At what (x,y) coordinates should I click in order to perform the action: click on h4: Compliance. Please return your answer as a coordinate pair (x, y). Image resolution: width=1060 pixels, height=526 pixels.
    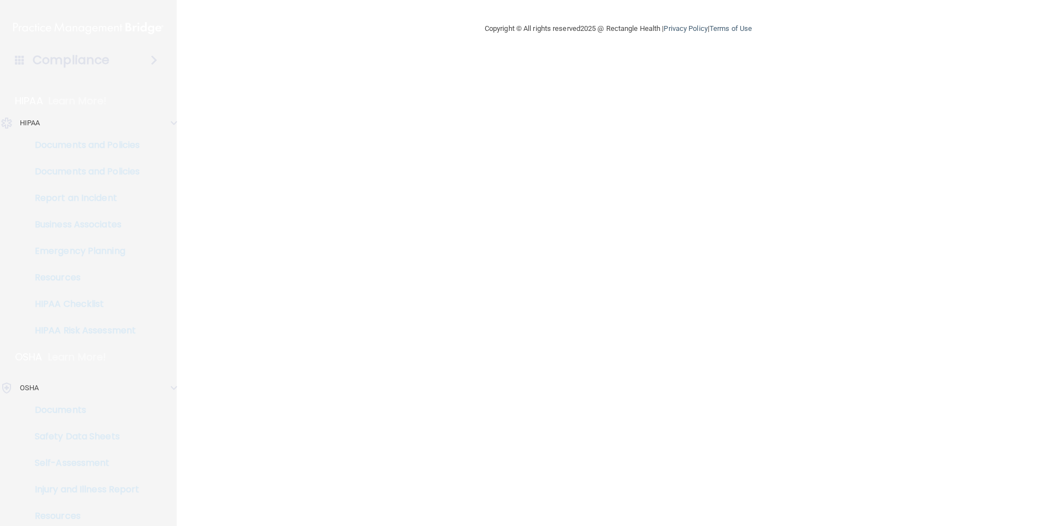
    Looking at the image, I should click on (71, 60).